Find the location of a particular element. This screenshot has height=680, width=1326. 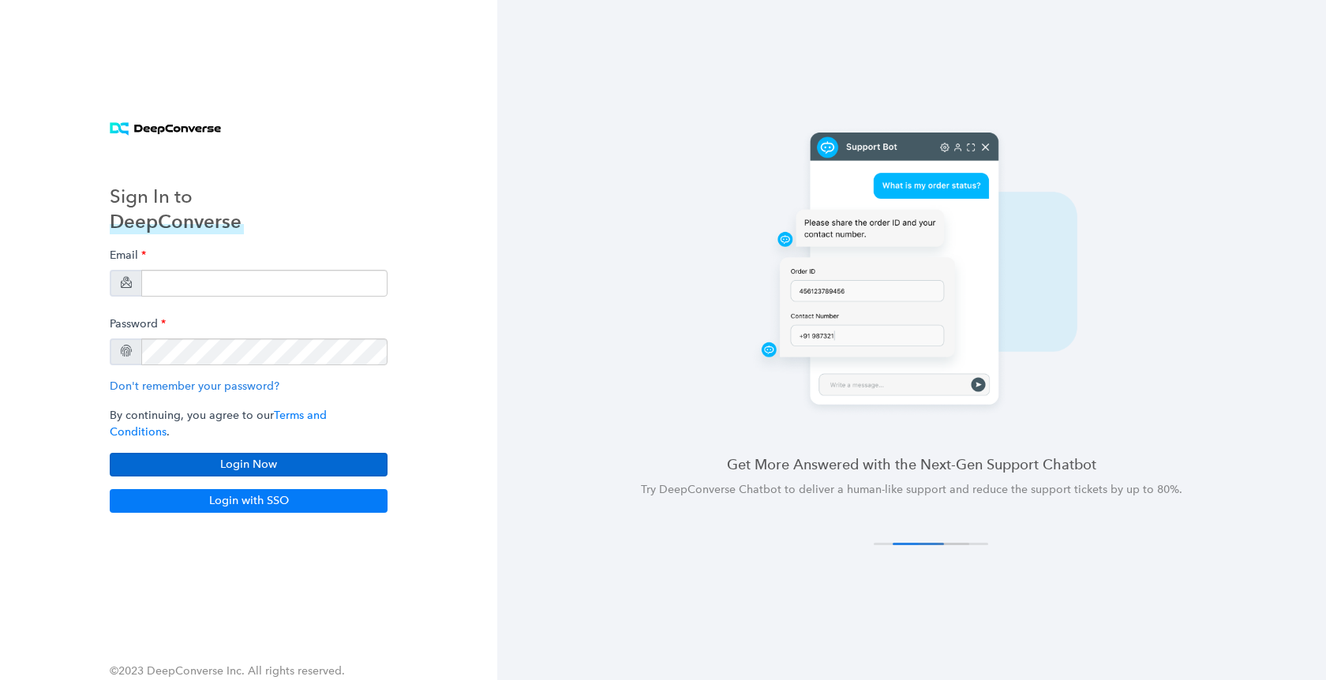

label: Password is located at coordinates (137, 324).